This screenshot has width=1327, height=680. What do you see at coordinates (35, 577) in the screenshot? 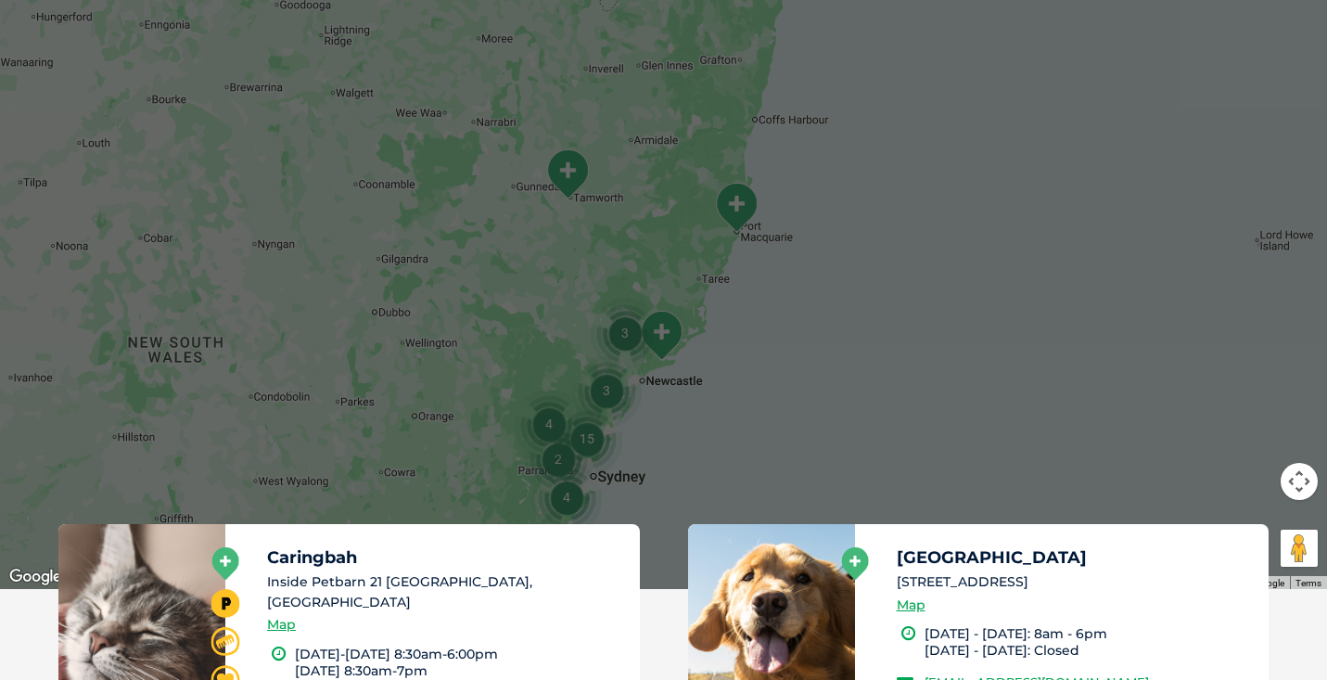
I see `img: Google` at bounding box center [35, 577].